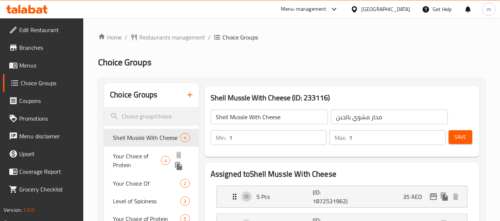 The image size is (500, 221). Describe the element at coordinates (43, 30) in the screenshot. I see `a: Edit Restaurant` at that location.